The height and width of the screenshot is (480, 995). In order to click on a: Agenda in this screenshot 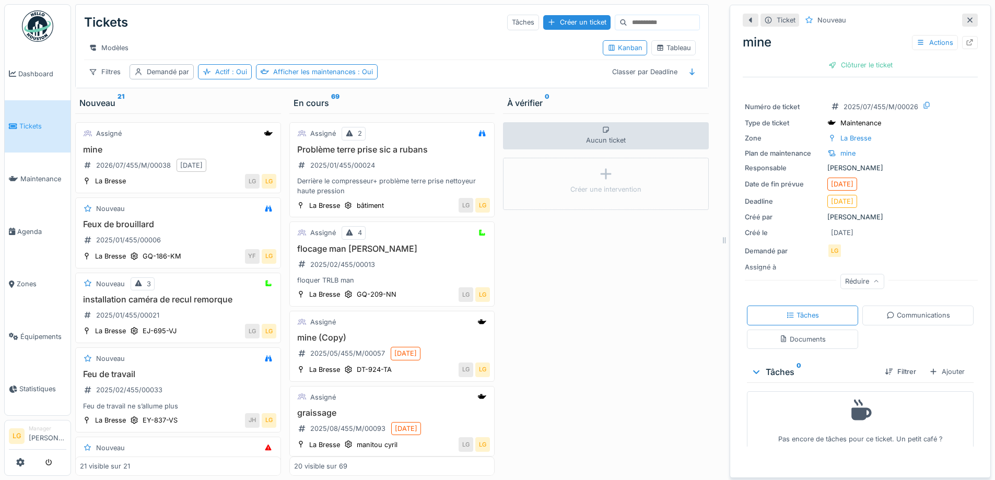, I will do `click(38, 231)`.